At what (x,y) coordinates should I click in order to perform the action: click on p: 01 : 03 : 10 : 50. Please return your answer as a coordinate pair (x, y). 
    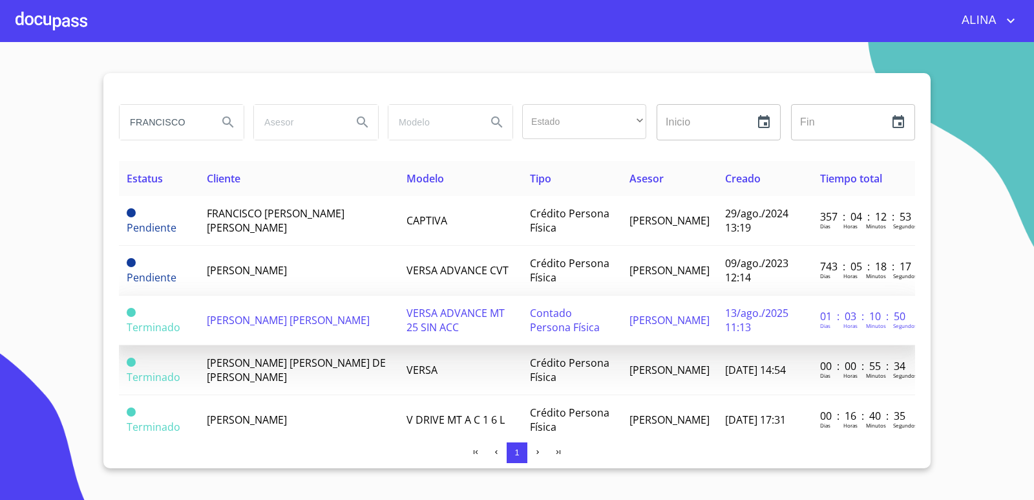
    Looking at the image, I should click on (863, 316).